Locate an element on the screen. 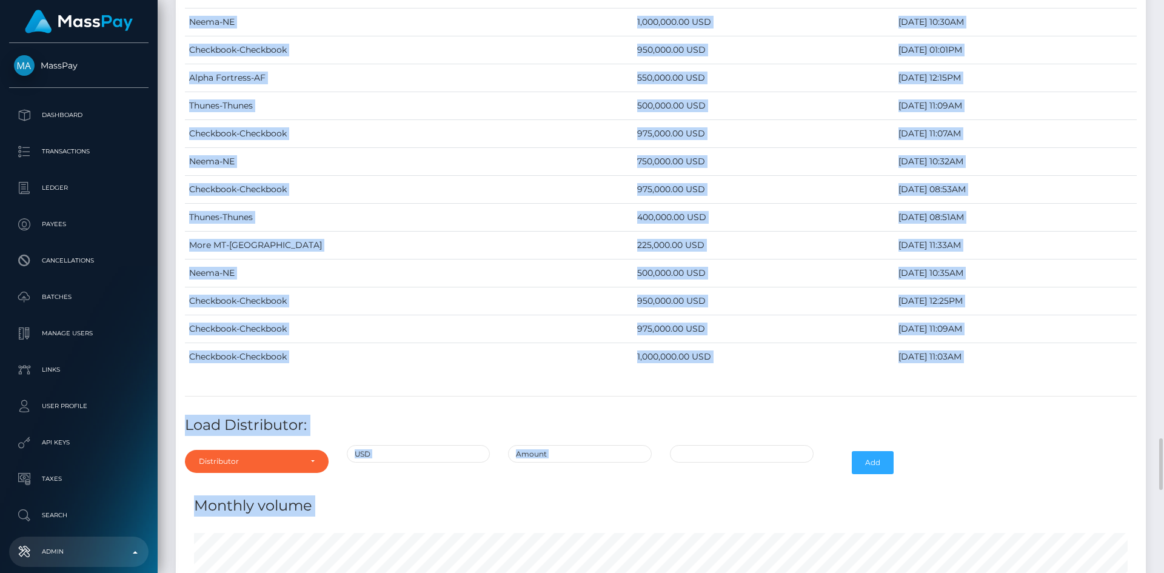  a: Cancellations is located at coordinates (79, 261).